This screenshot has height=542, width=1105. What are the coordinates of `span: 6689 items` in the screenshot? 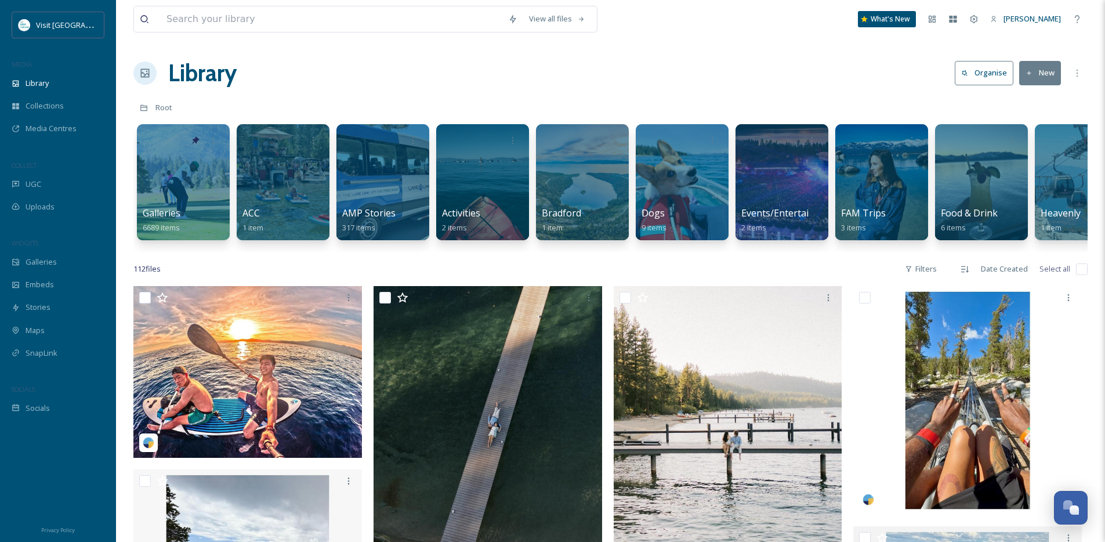 It's located at (161, 227).